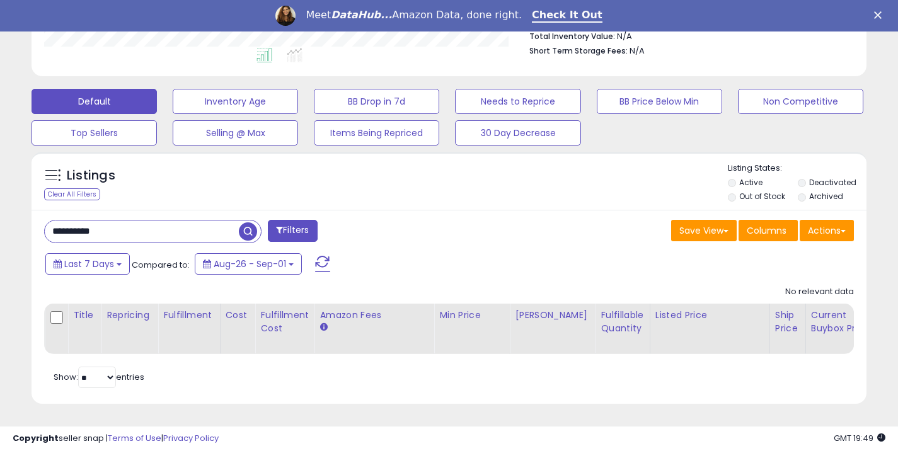 This screenshot has height=451, width=898. I want to click on p: Listing States:, so click(798, 168).